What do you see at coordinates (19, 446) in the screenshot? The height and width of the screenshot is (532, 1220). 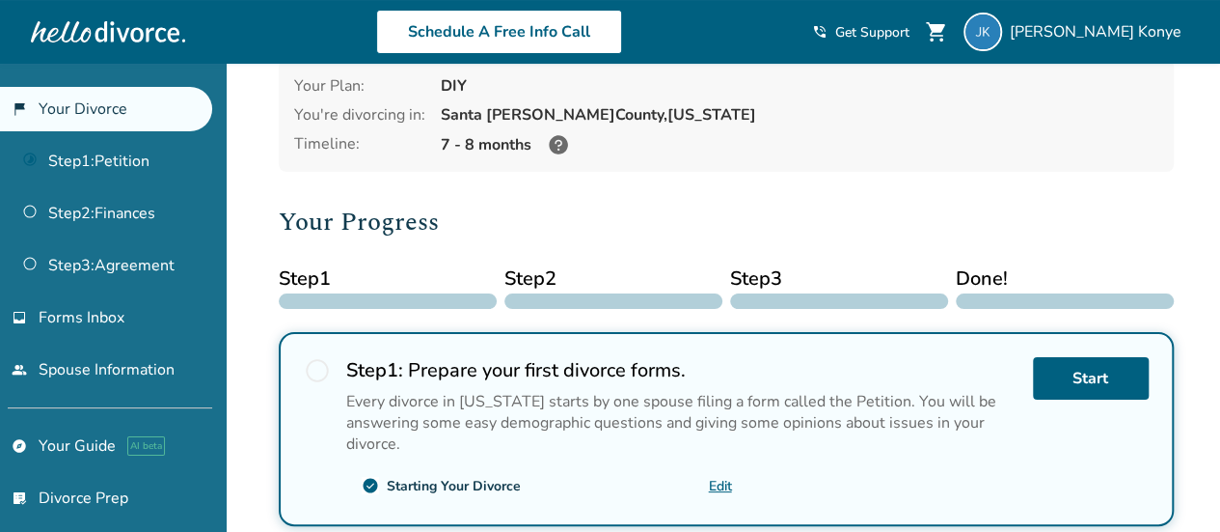 I see `span: explore` at bounding box center [19, 446].